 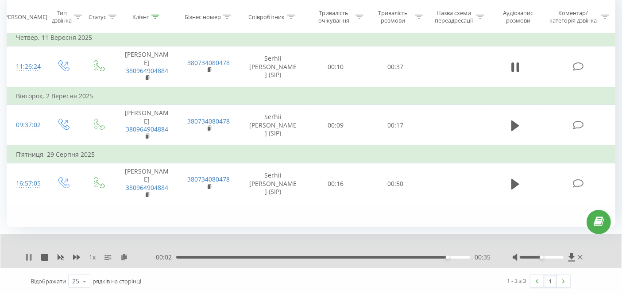 I want to click on div: 25, so click(x=76, y=281).